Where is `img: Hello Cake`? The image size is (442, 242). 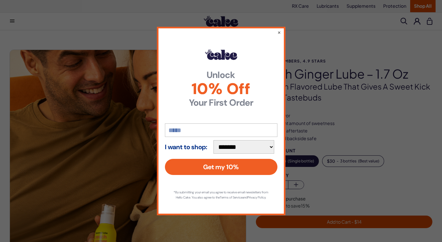
img: Hello Cake is located at coordinates (221, 54).